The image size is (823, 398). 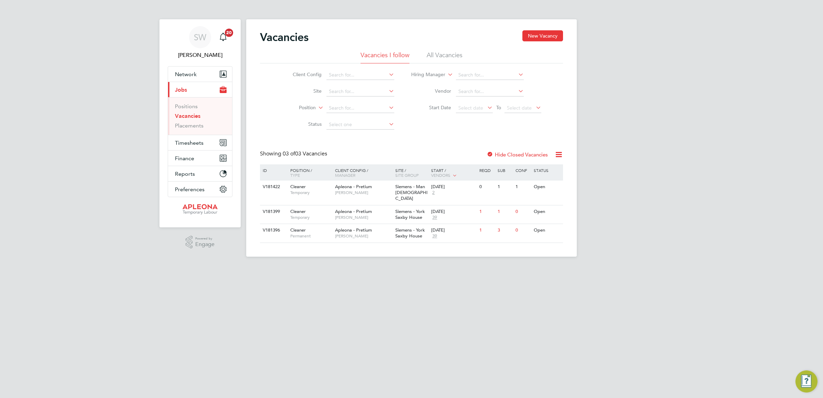 What do you see at coordinates (453, 173) in the screenshot?
I see `div: Start /` at bounding box center [453, 173].